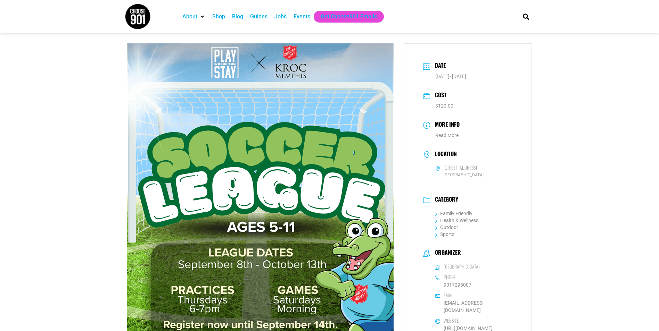  I want to click on div: Search, so click(525, 16).